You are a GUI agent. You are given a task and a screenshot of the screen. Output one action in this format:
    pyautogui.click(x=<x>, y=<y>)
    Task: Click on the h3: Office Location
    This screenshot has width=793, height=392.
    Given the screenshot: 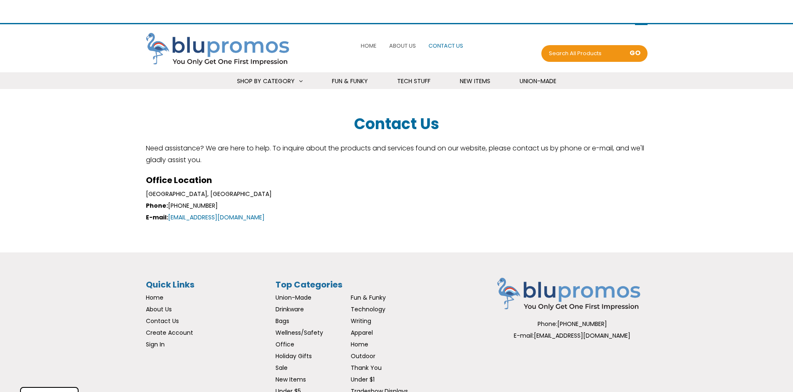 What is the action you would take?
    pyautogui.click(x=397, y=148)
    